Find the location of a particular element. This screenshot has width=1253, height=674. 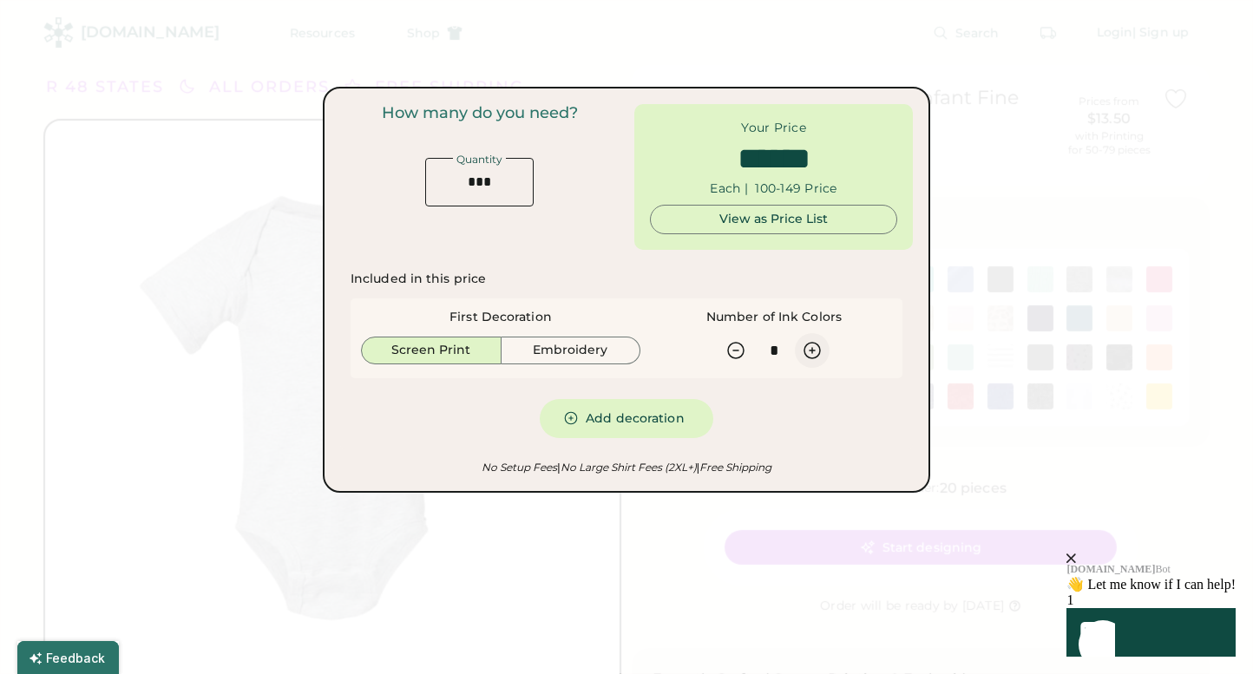

div: First Decoration is located at coordinates (501, 318).